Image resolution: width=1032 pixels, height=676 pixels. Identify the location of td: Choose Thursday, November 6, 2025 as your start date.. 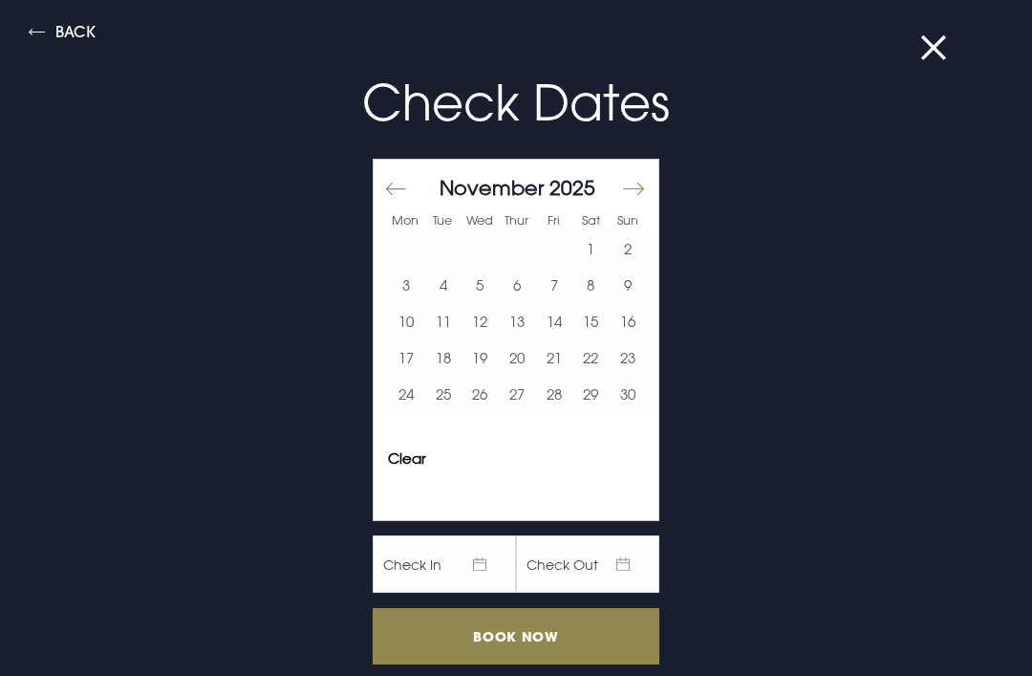
(517, 285).